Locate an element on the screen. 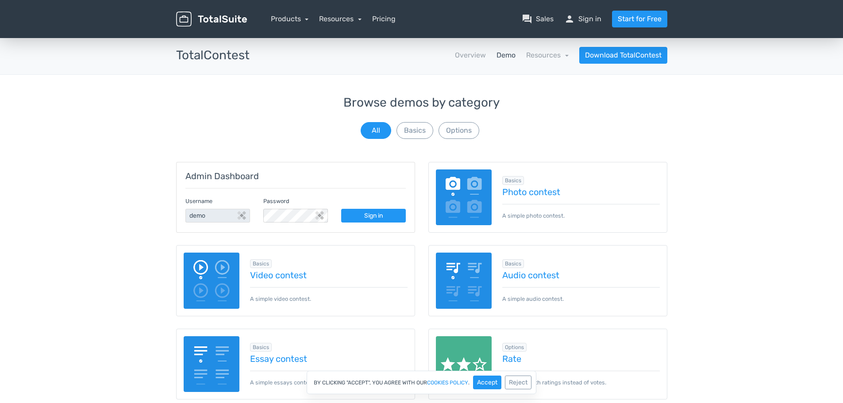 The image size is (843, 403). h3: TotalContest is located at coordinates (213, 55).